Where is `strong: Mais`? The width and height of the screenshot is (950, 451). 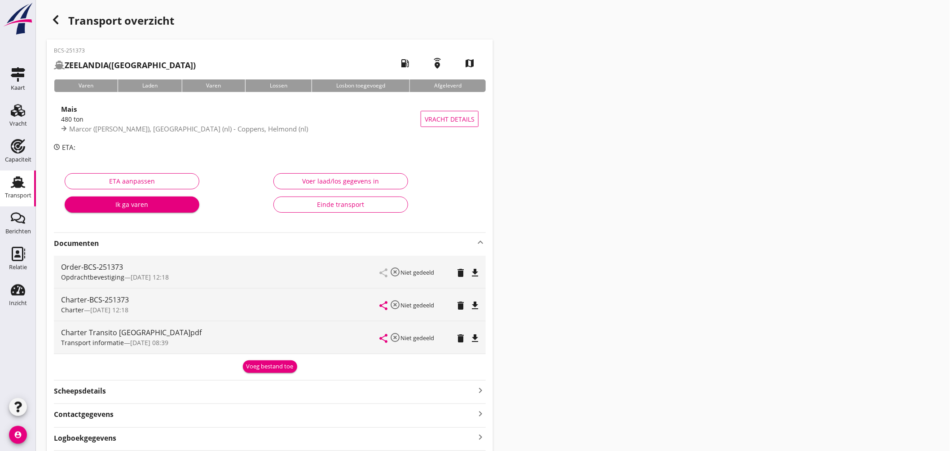
strong: Mais is located at coordinates (69, 109).